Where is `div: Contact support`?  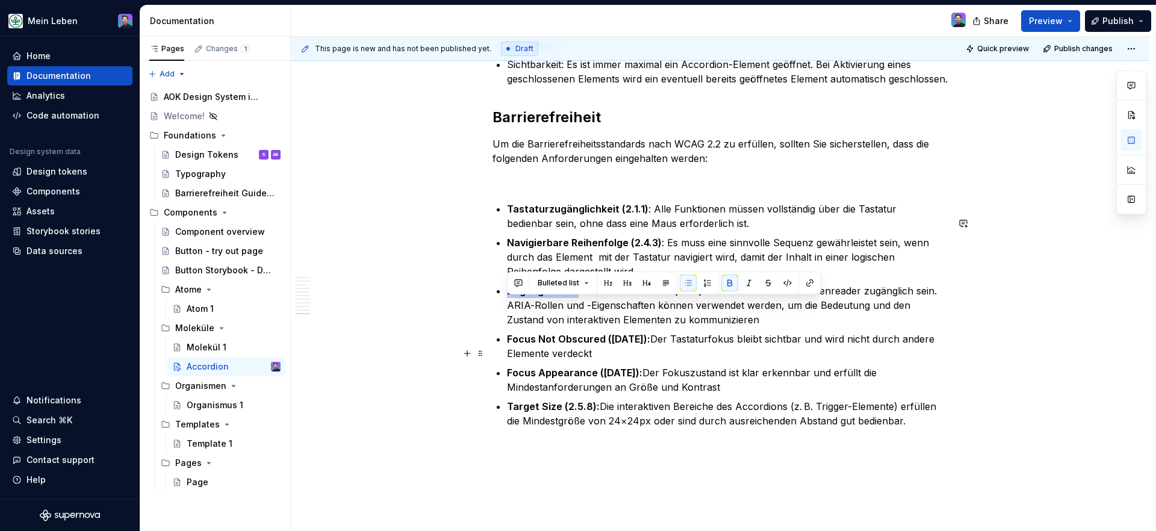 div: Contact support is located at coordinates (60, 460).